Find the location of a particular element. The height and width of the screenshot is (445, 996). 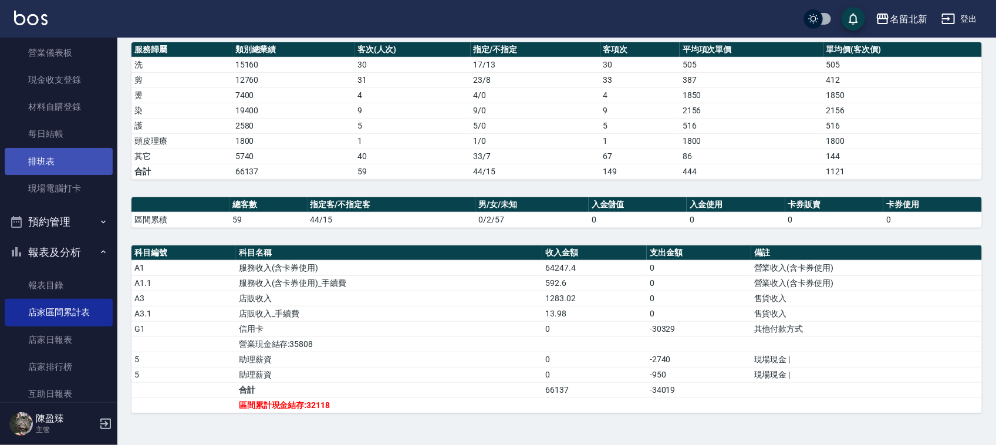

td: 17 / 13 is located at coordinates (535, 65).